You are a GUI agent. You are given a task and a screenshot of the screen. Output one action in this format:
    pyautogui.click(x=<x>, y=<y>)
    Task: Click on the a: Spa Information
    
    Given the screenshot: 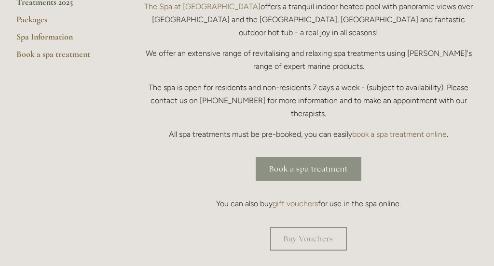 What is the action you would take?
    pyautogui.click(x=62, y=40)
    